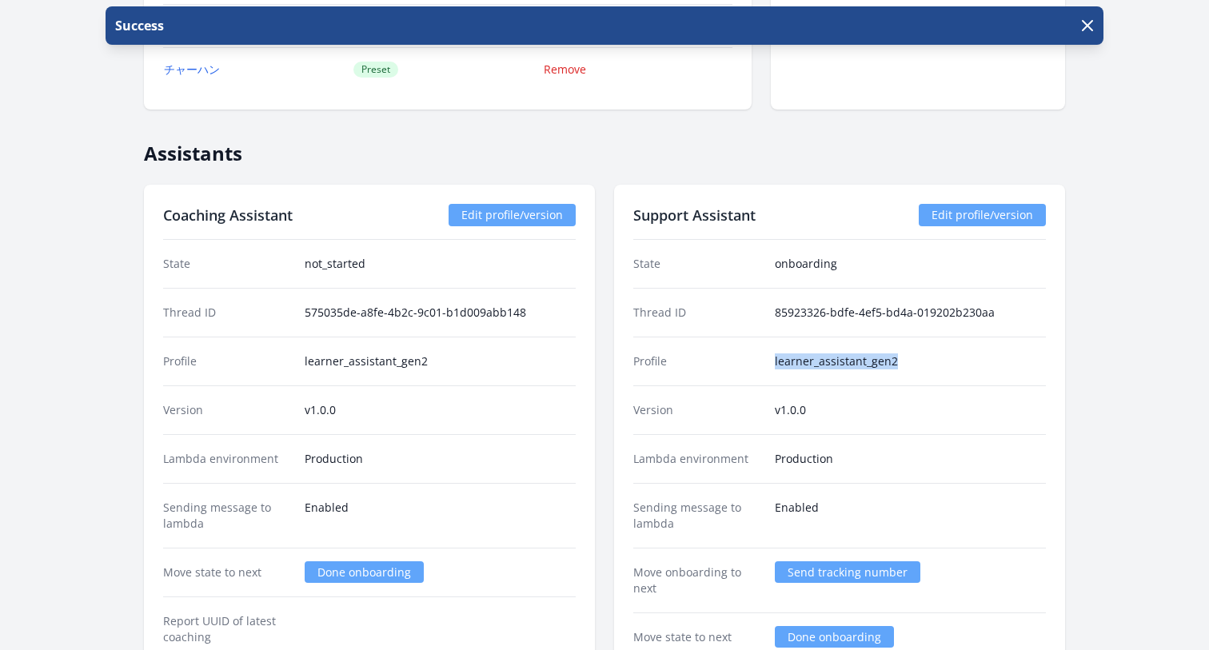  What do you see at coordinates (228, 215) in the screenshot?
I see `h2: Coaching Assistant` at bounding box center [228, 215].